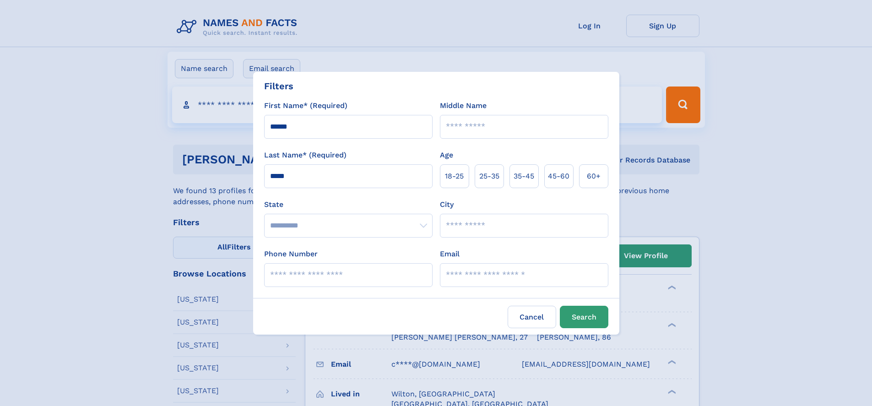  Describe the element at coordinates (454, 176) in the screenshot. I see `span: 18‑25` at that location.